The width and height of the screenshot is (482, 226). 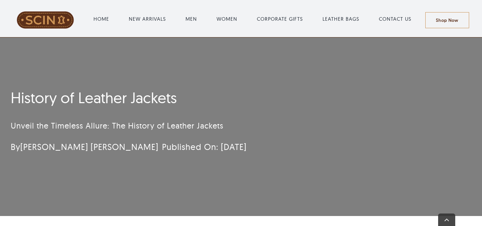 I want to click on span: HOME, so click(x=101, y=19).